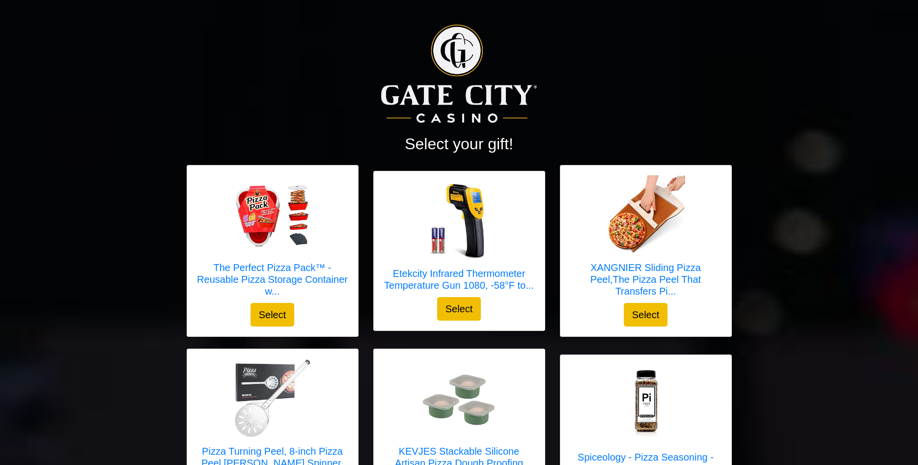 The width and height of the screenshot is (918, 465). What do you see at coordinates (272, 279) in the screenshot?
I see `h5: The Perfect Pizza Pack™ - Reusable Pizza Storage Container w...` at bounding box center [272, 279].